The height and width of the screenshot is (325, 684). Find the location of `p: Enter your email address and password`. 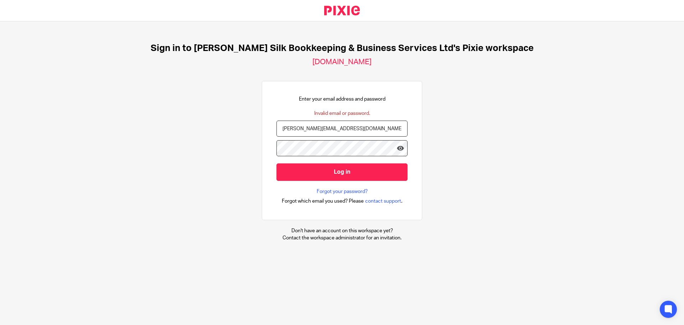

p: Enter your email address and password is located at coordinates (342, 99).